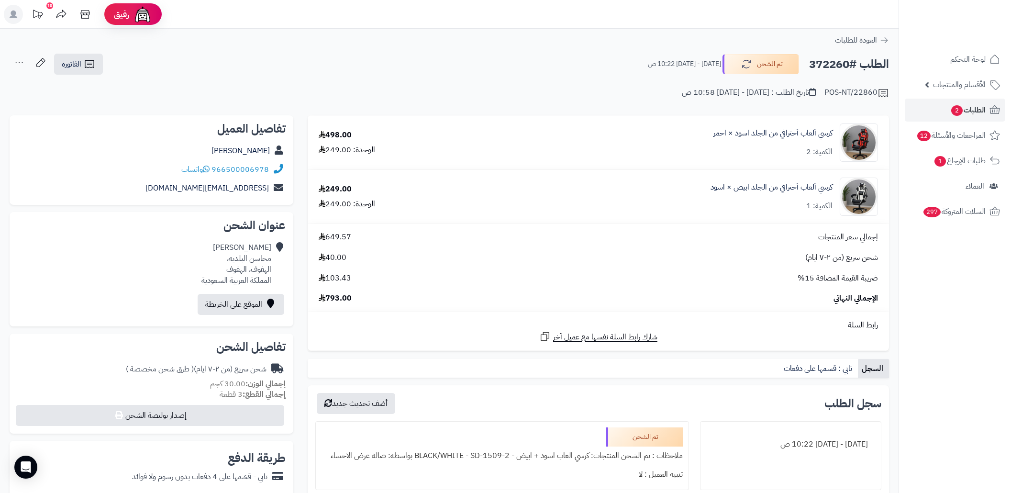 This screenshot has height=493, width=1011. I want to click on small: 30.00 كجم, so click(248, 384).